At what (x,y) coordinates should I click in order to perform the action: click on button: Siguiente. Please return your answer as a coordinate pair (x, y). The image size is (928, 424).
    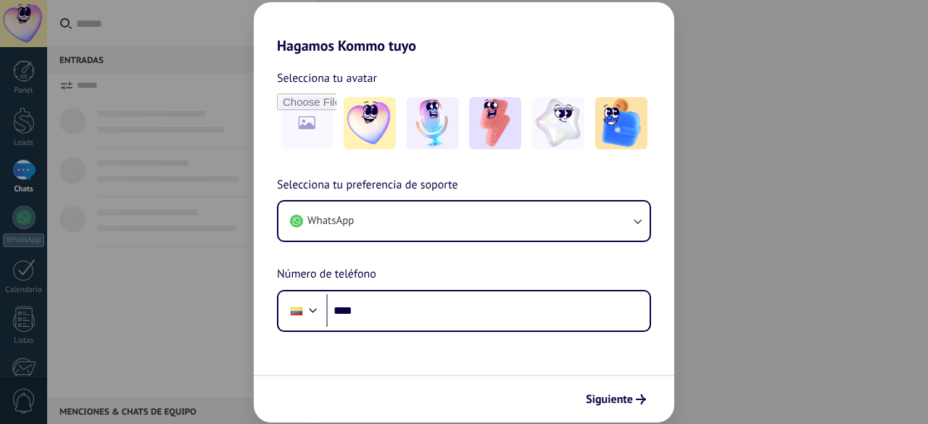
    Looking at the image, I should click on (616, 400).